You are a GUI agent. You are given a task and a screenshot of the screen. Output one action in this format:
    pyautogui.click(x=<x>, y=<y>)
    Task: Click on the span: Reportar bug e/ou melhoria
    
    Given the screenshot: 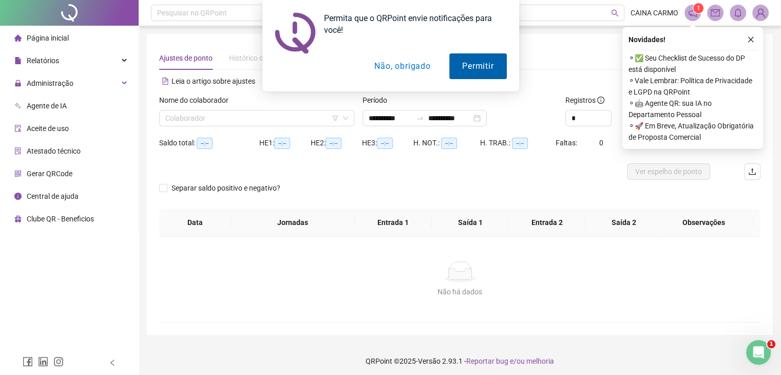 What is the action you would take?
    pyautogui.click(x=510, y=361)
    